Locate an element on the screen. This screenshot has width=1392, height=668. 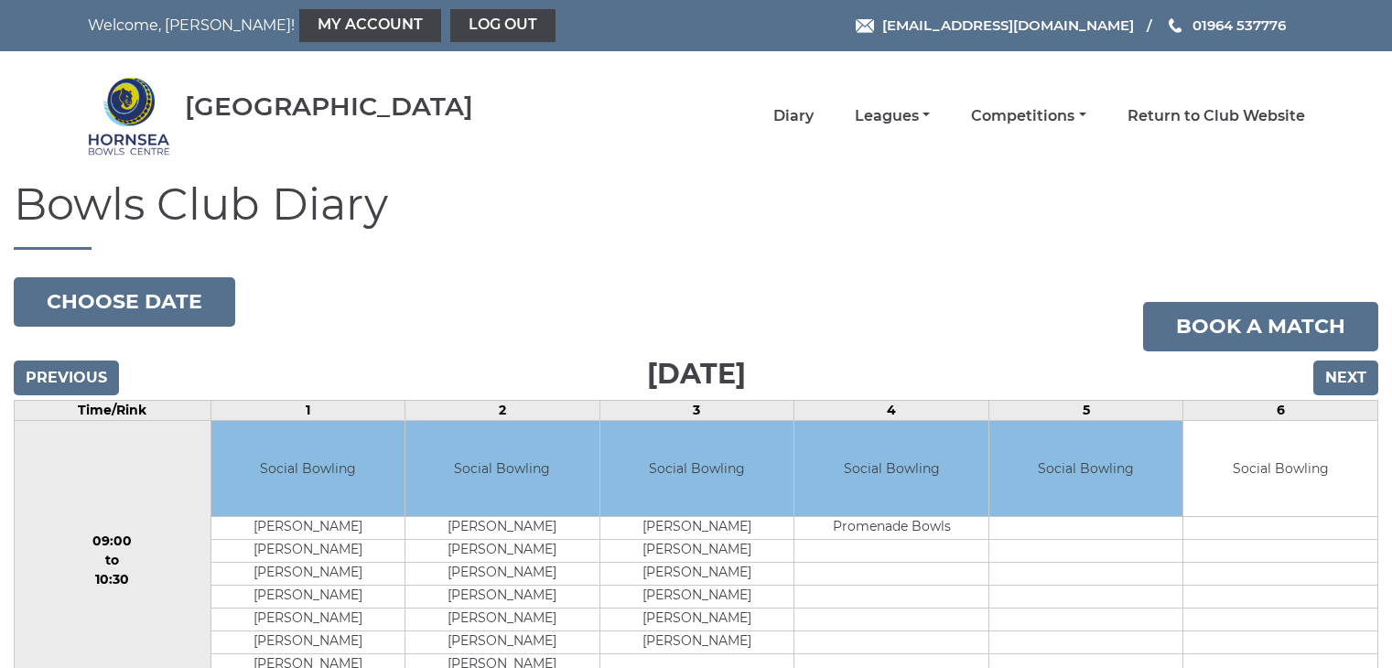
td: 4 is located at coordinates (891, 410).